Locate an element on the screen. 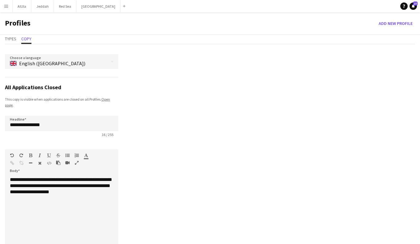  button: Insert video is located at coordinates (67, 163).